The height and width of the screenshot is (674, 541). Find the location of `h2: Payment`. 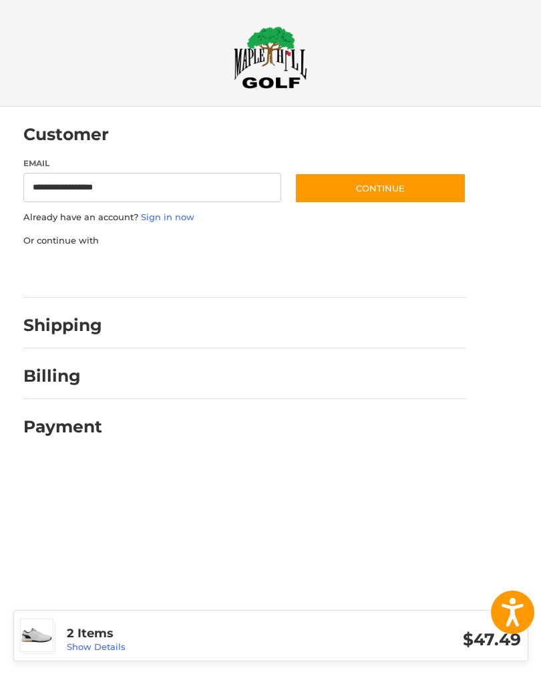

h2: Payment is located at coordinates (63, 427).